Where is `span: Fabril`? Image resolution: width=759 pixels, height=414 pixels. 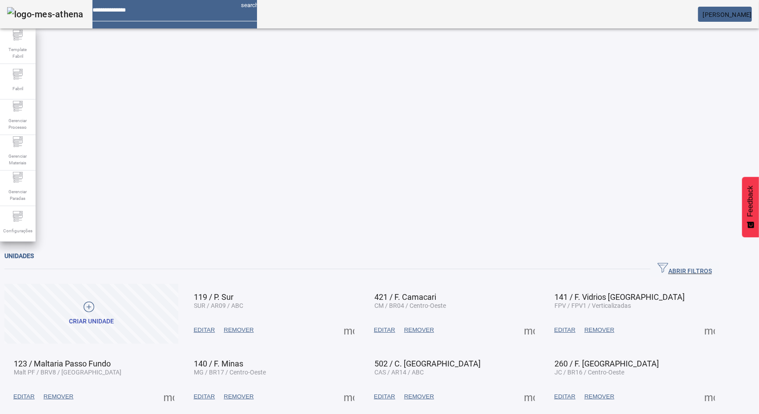 span: Fabril is located at coordinates (18, 88).